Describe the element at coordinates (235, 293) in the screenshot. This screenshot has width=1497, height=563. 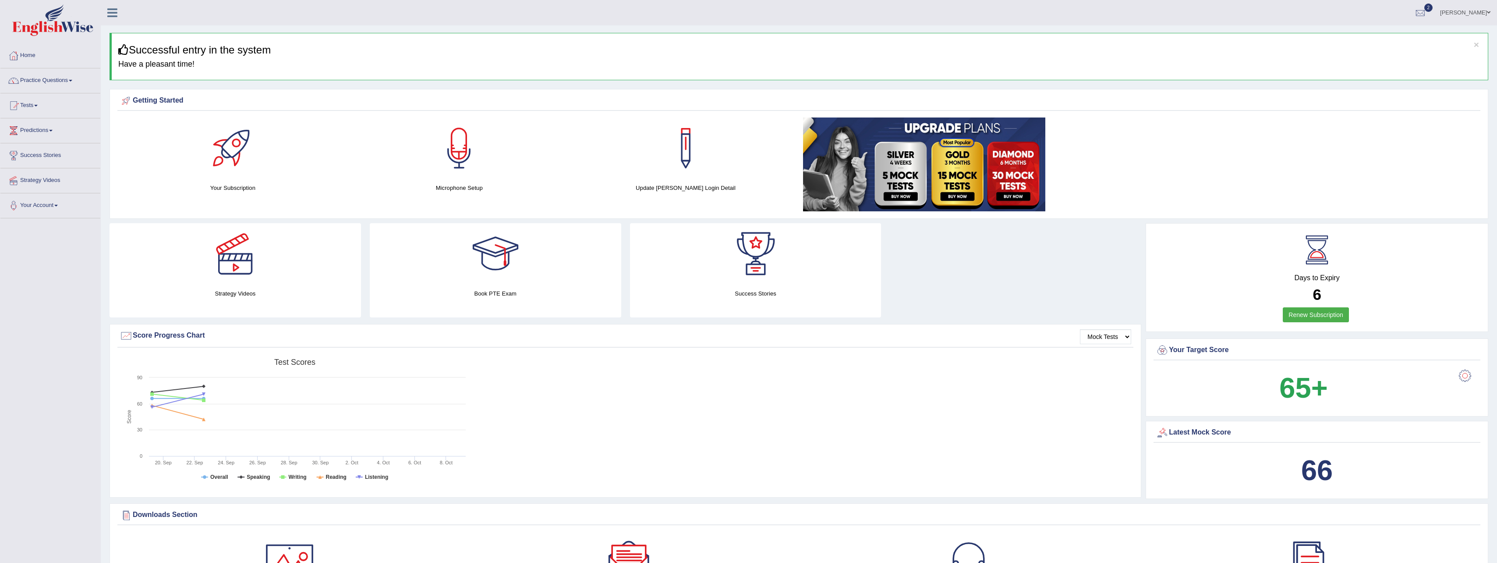
I see `h4: Strategy Videos` at that location.